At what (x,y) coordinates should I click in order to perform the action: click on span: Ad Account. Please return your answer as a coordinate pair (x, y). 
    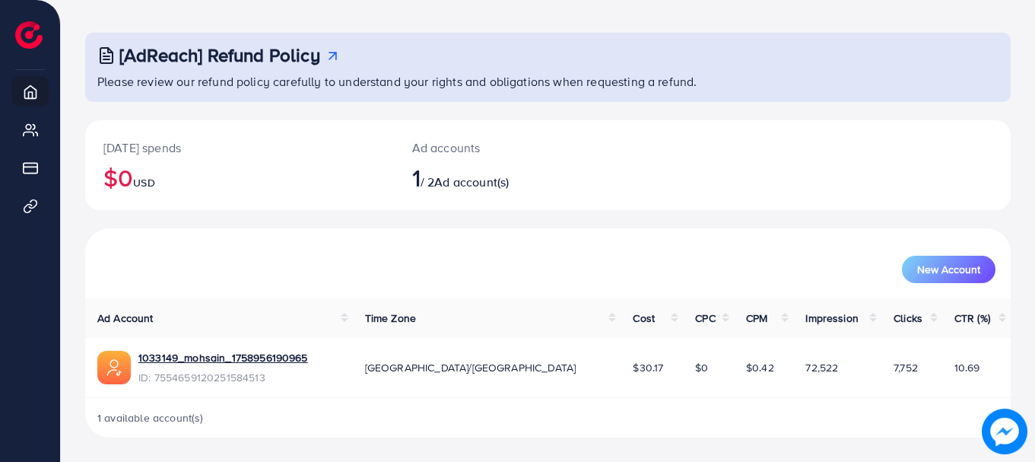
    Looking at the image, I should click on (126, 318).